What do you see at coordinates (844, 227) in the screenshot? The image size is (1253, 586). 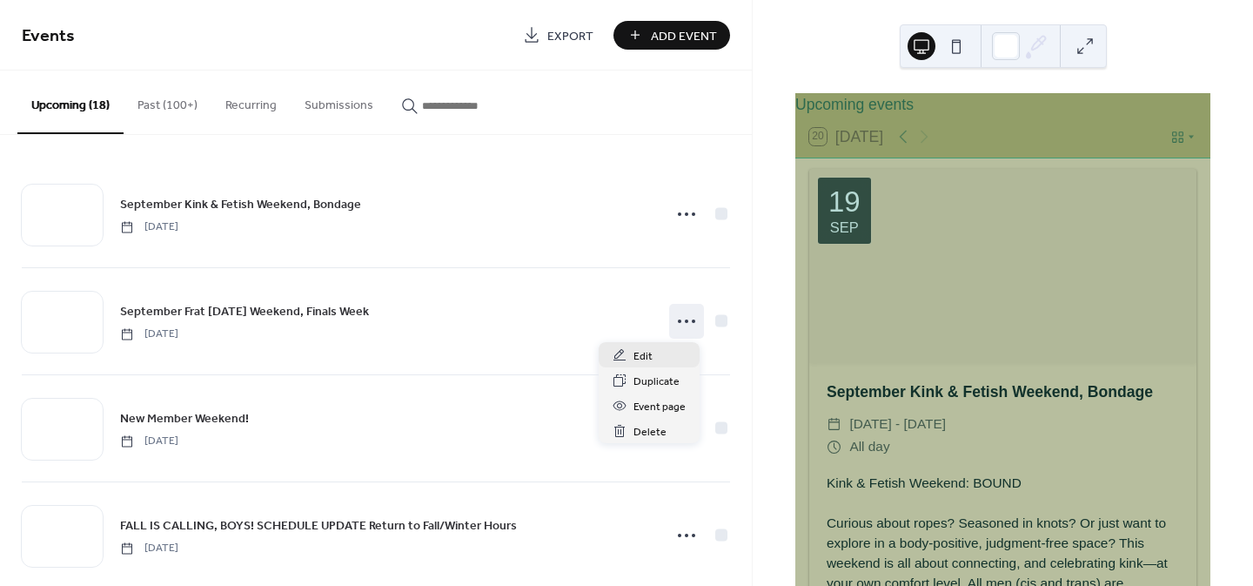 I see `div: Sep` at bounding box center [844, 227].